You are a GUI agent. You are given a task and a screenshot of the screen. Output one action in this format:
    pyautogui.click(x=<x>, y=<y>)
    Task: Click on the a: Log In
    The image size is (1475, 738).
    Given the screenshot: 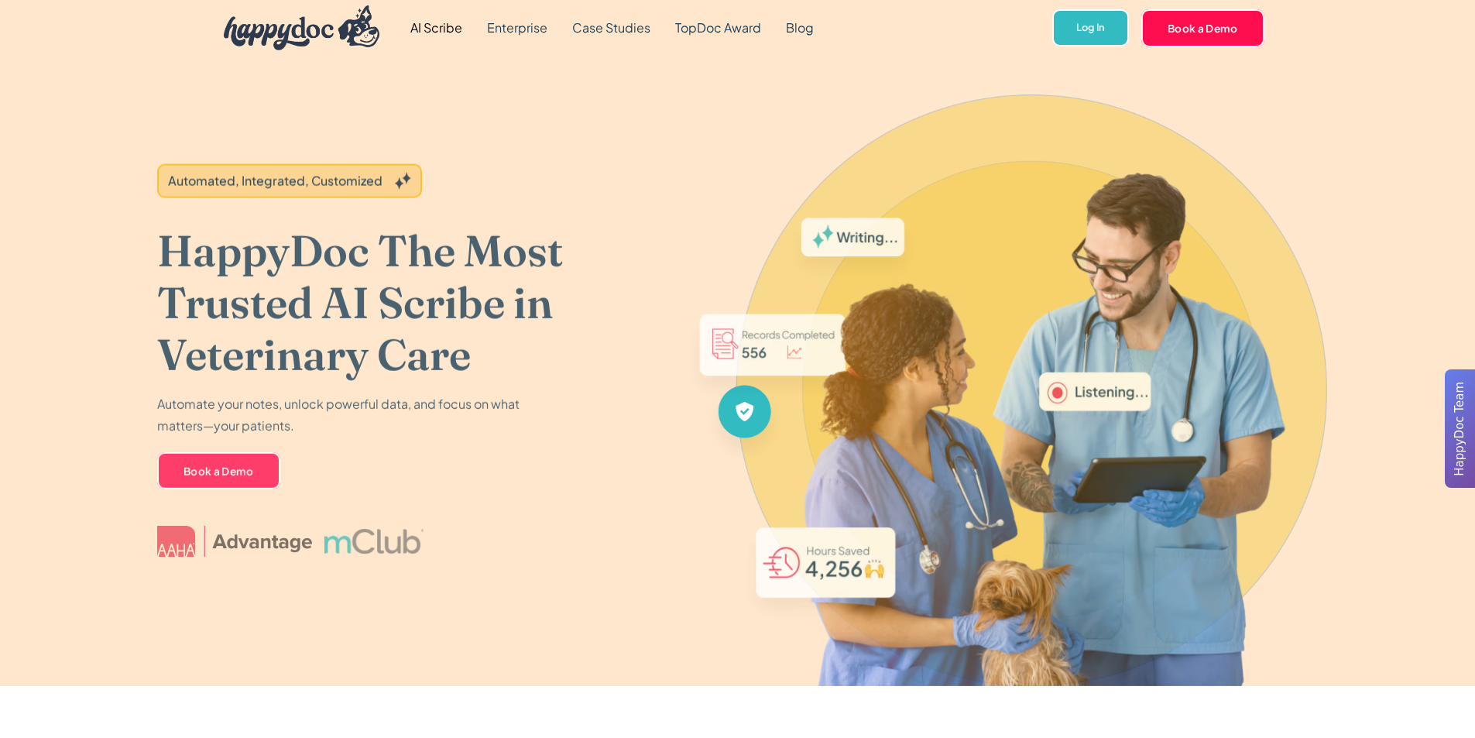 What is the action you would take?
    pyautogui.click(x=1090, y=28)
    